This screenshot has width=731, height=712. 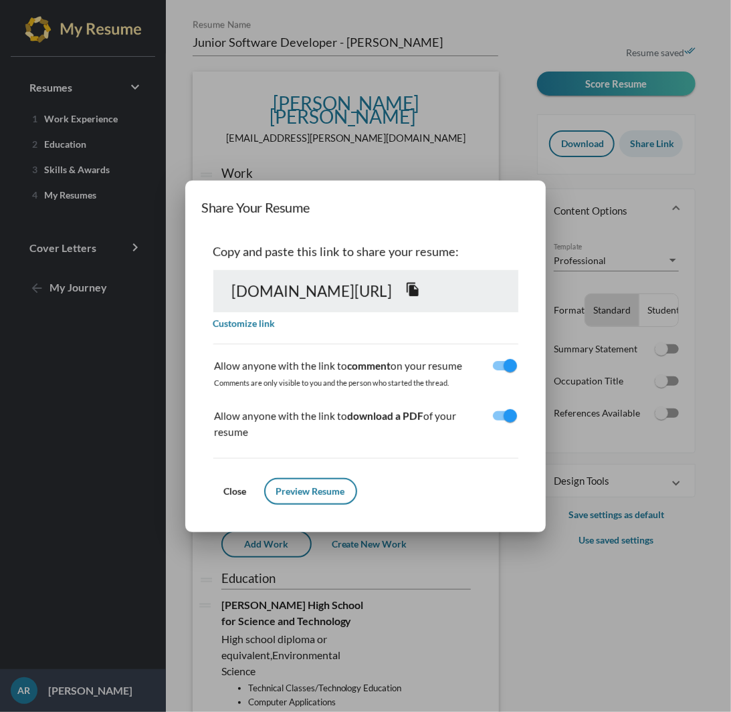 What do you see at coordinates (235, 491) in the screenshot?
I see `button: Close` at bounding box center [235, 491].